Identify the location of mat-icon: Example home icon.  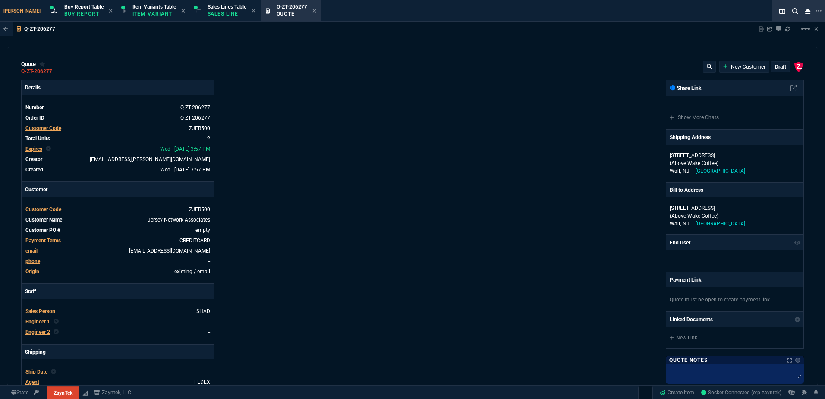
(805, 29).